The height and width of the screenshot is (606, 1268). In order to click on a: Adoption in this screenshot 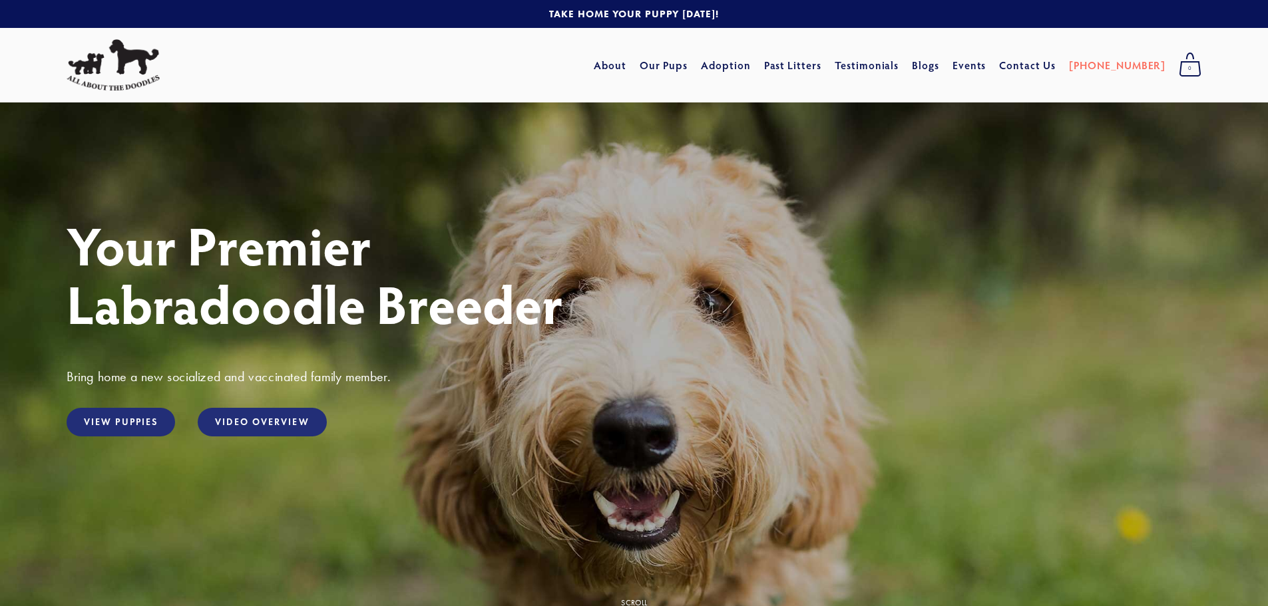, I will do `click(726, 65)`.